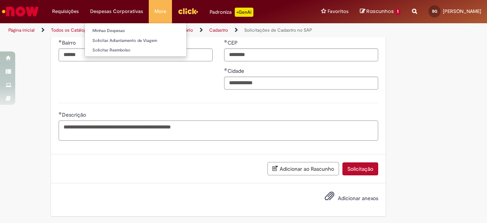 The image size is (487, 223). Describe the element at coordinates (301, 83) in the screenshot. I see `input: Cidade` at that location.